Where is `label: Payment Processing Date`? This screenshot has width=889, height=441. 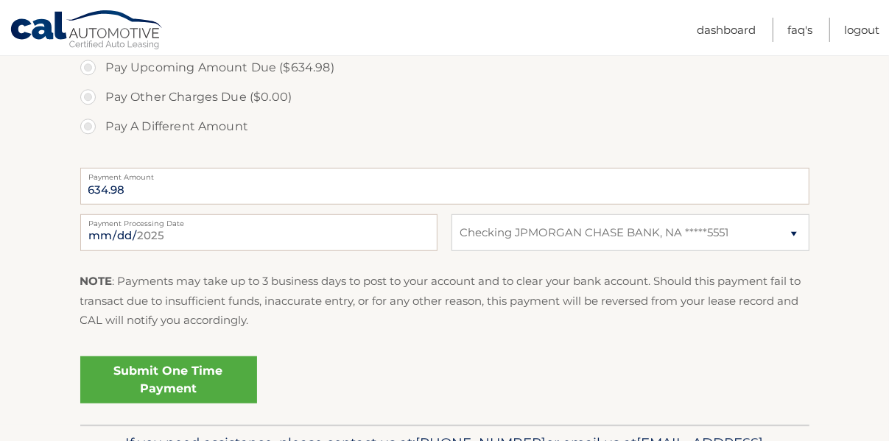
label: Payment Processing Date is located at coordinates (258, 220).